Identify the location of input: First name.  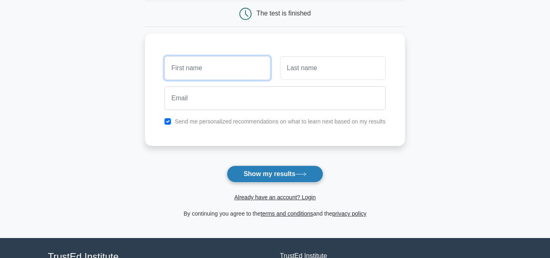
(217, 68).